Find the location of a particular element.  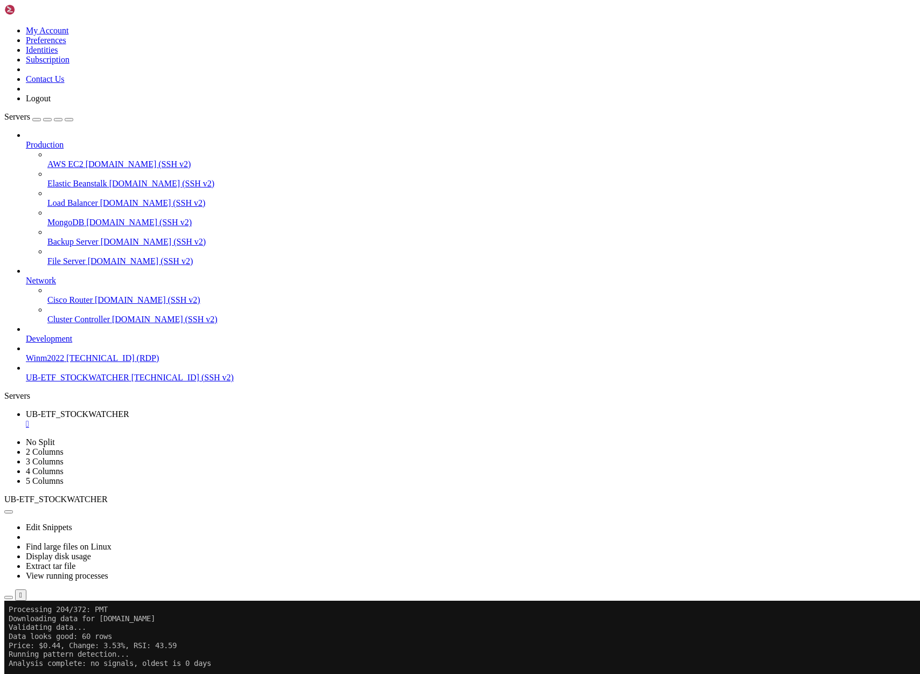

a: Preferences is located at coordinates (46, 40).